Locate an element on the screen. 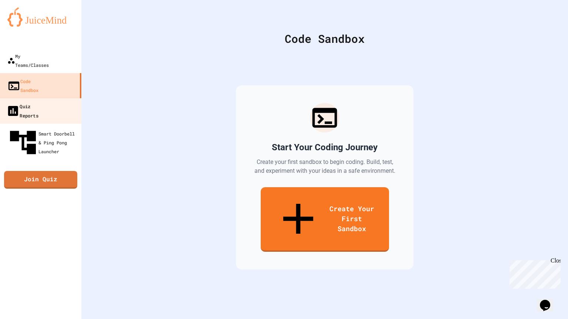  div: Chat with us now!Close is located at coordinates (27, 25).